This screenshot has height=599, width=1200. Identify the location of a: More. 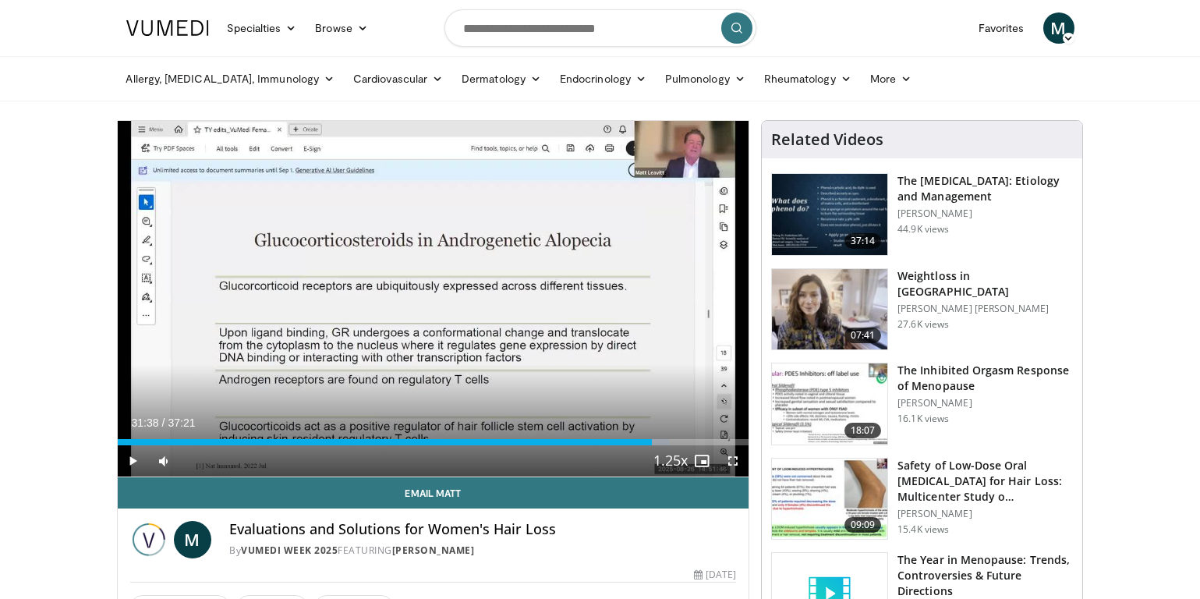
(890, 79).